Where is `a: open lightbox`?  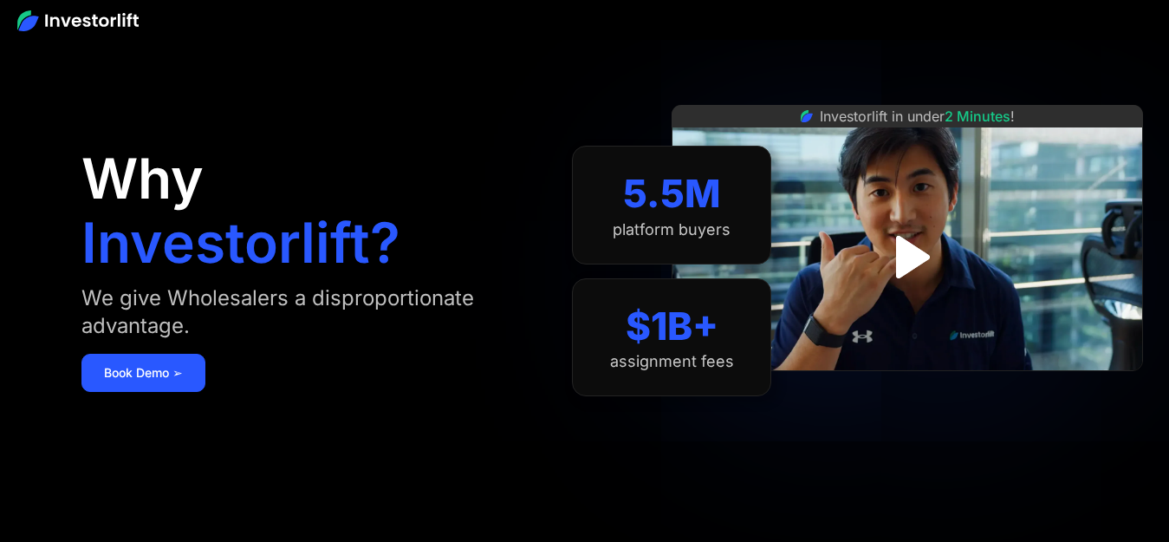 a: open lightbox is located at coordinates (907, 257).